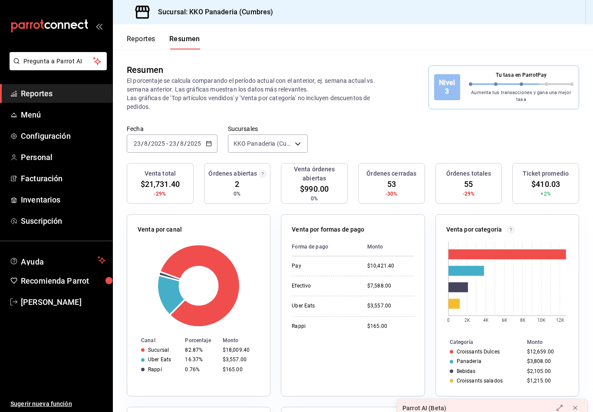 The height and width of the screenshot is (412, 593). Describe the element at coordinates (63, 200) in the screenshot. I see `span: Inventarios` at that location.